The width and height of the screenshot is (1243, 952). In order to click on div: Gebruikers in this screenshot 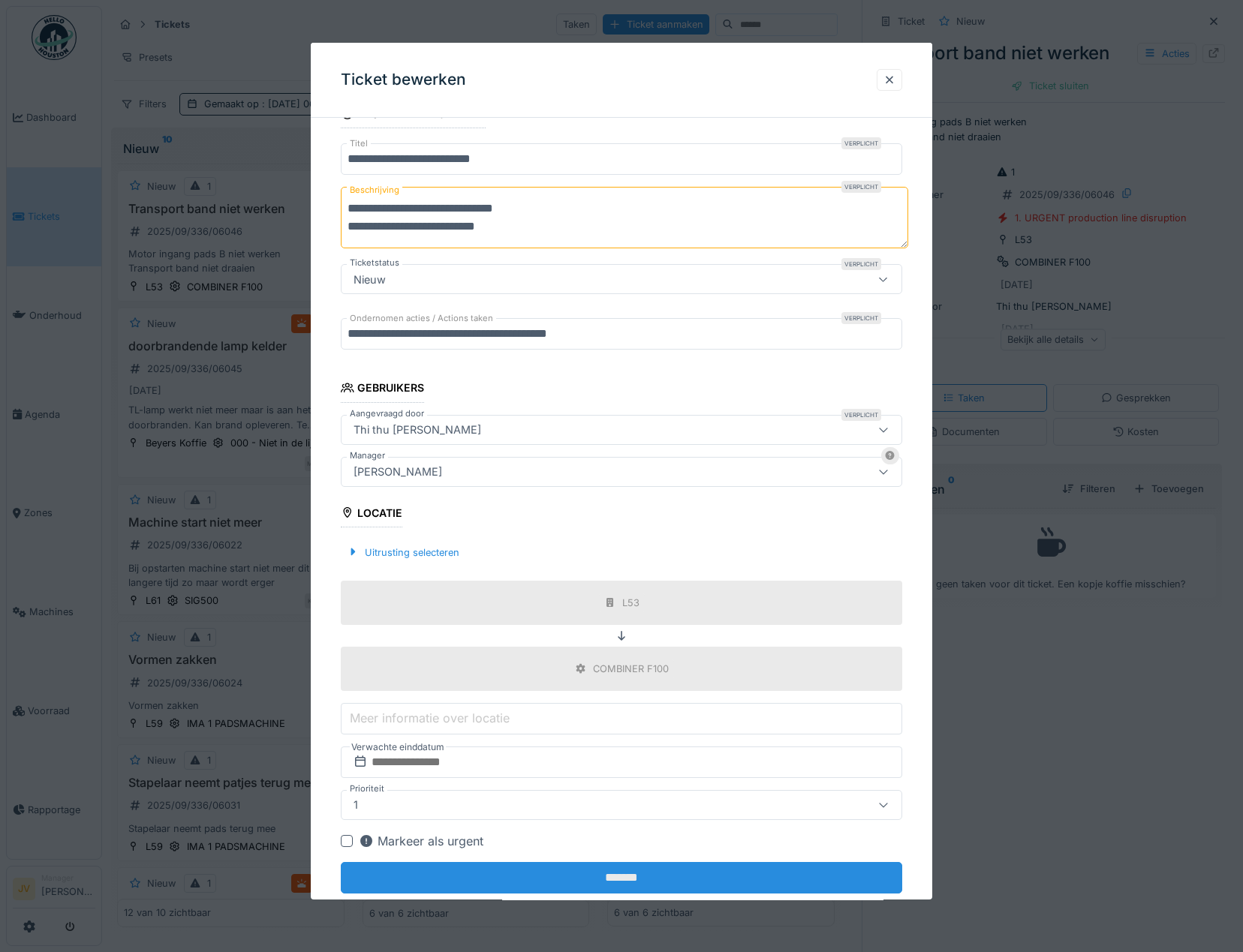, I will do `click(382, 390)`.